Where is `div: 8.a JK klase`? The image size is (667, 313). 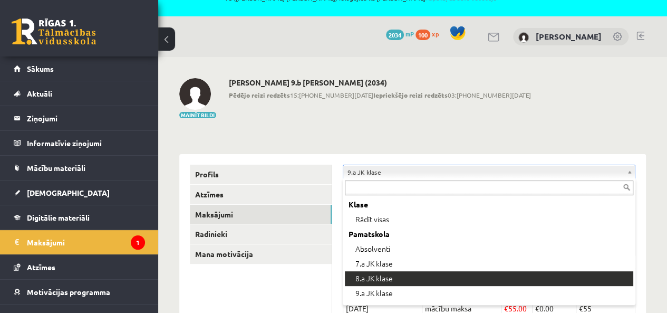 div: 8.a JK klase is located at coordinates (489, 278).